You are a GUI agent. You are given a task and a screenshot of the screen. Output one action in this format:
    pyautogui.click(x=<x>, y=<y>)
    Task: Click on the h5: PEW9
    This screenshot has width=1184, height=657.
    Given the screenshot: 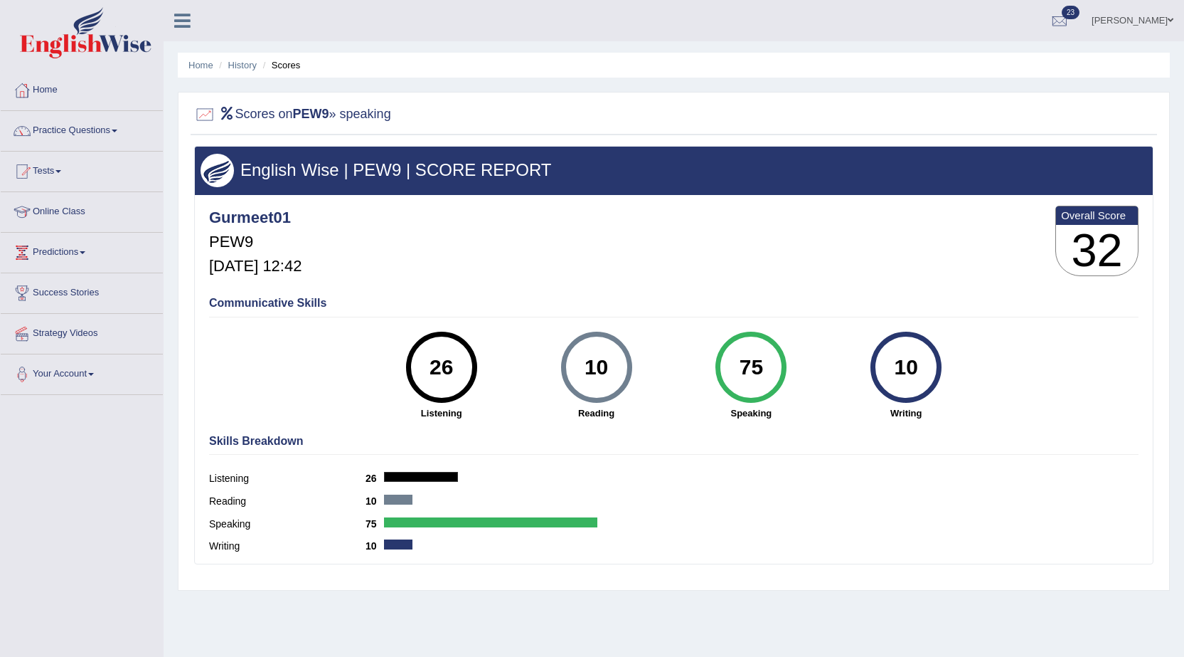 What is the action you would take?
    pyautogui.click(x=255, y=242)
    